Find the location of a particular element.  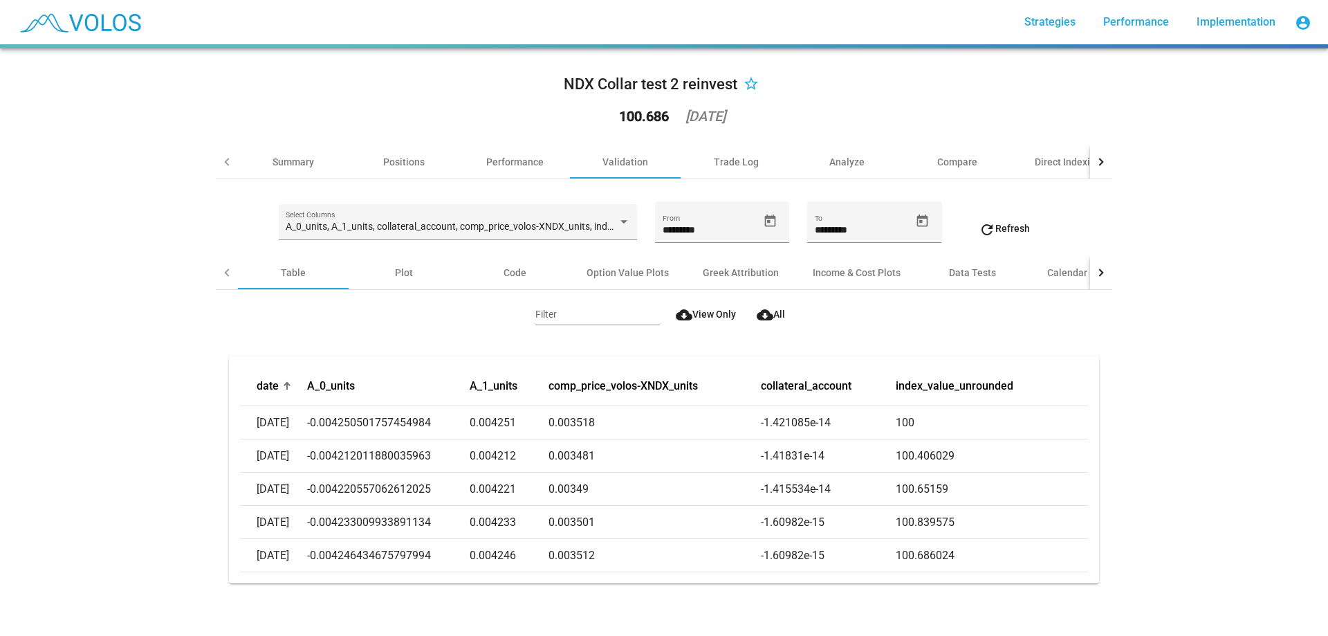

span: A_0_units, A_1_units, collateral_account, comp_price_volos-XNDX_units, index_value_unrounded is located at coordinates (490, 226).